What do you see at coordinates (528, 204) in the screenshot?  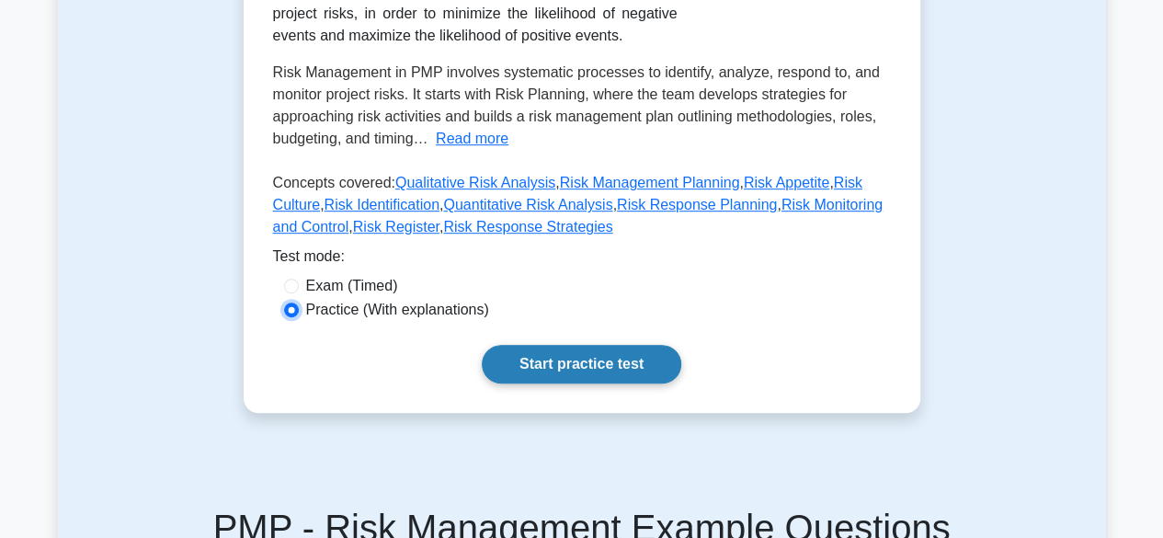 I see `a: Quantitative Risk Analysis` at bounding box center [528, 204].